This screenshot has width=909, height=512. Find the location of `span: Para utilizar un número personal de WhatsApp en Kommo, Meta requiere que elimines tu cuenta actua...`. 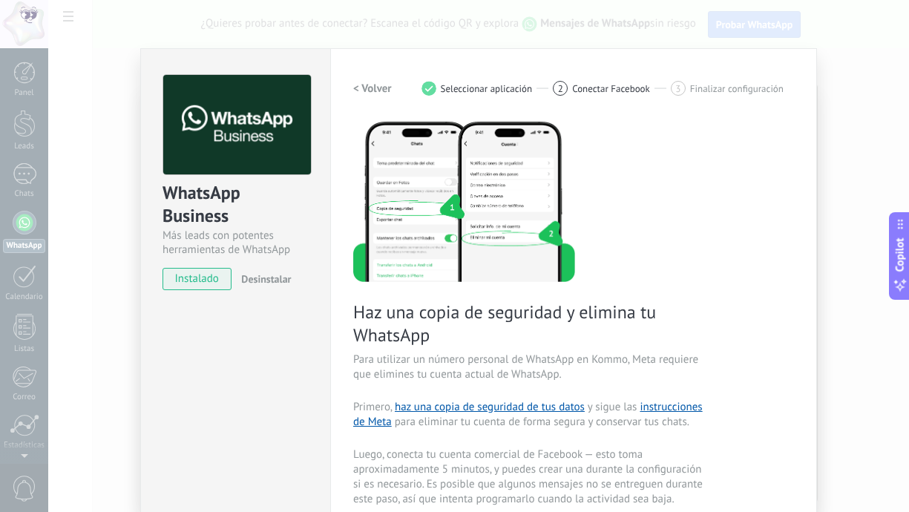

span: Para utilizar un número personal de WhatsApp en Kommo, Meta requiere que elimines tu cuenta actua... is located at coordinates (530, 367).